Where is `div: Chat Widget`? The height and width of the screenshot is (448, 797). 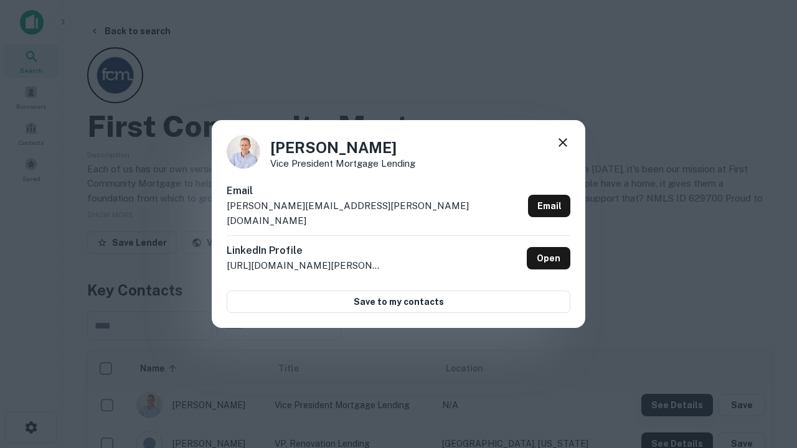
div: Chat Widget is located at coordinates (766, 339).